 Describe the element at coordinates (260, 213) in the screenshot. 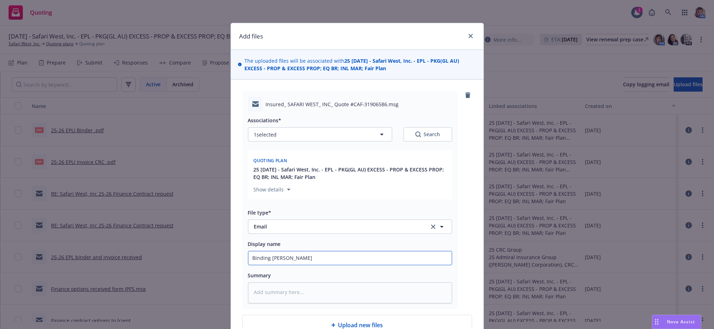

I see `span: File type*` at that location.